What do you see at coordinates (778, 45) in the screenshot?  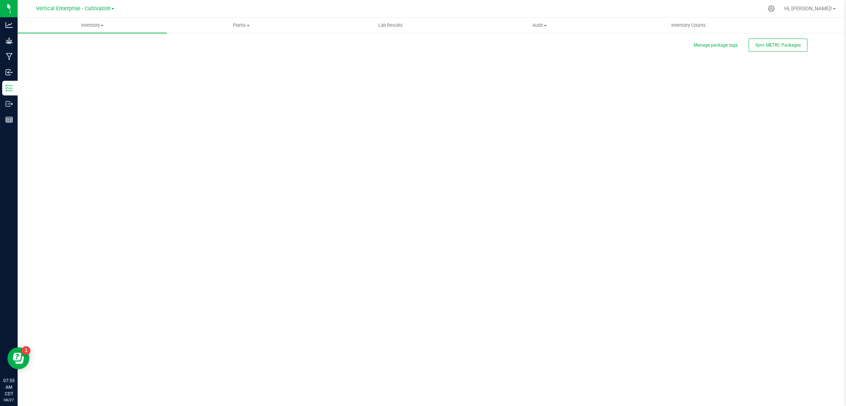 I see `span: Sync METRC Packages` at bounding box center [778, 45].